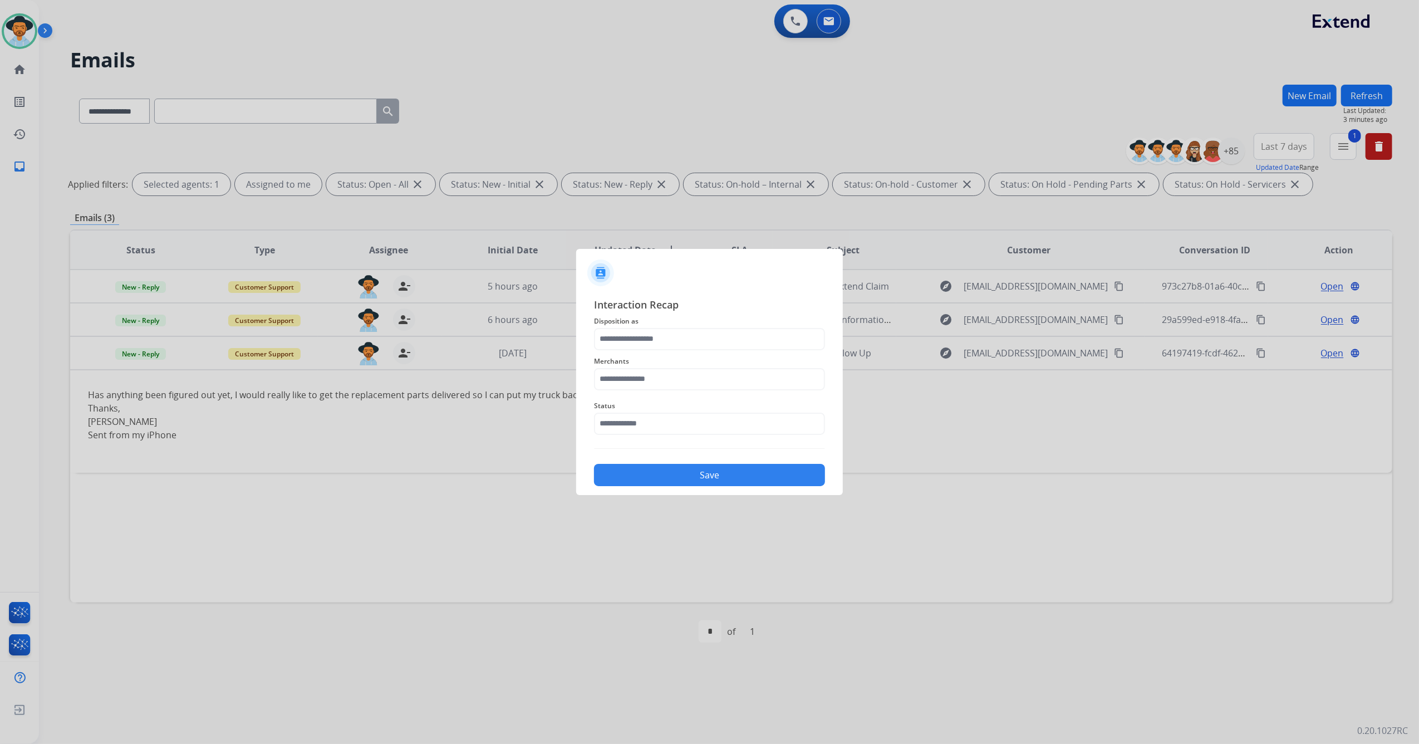 This screenshot has height=744, width=1419. I want to click on span: Interaction Recap, so click(709, 306).